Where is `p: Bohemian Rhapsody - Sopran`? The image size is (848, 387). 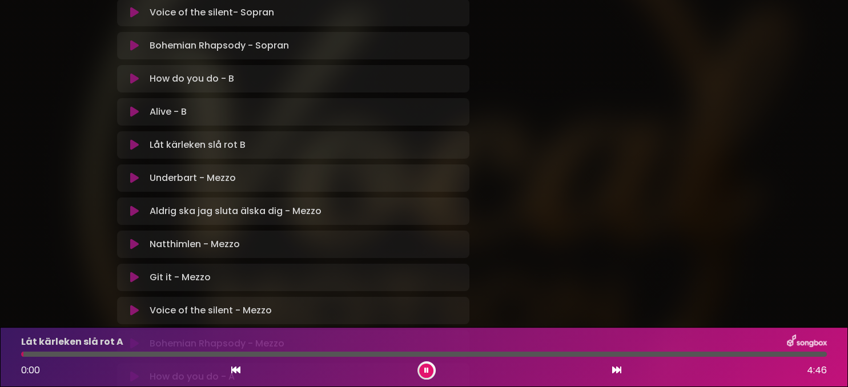 p: Bohemian Rhapsody - Sopran is located at coordinates (219, 46).